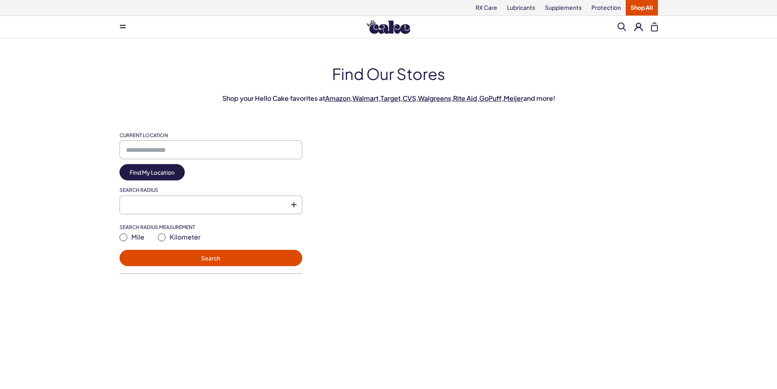  I want to click on img: Hello Cake, so click(388, 27).